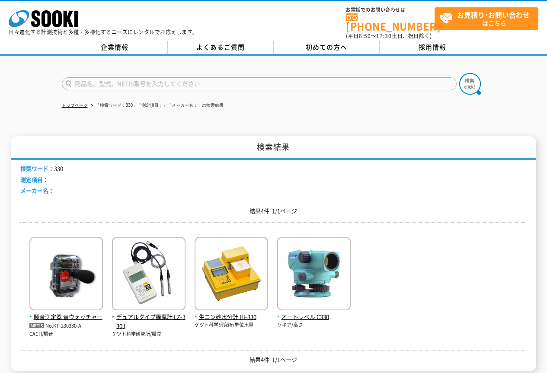 The width and height of the screenshot is (547, 373). Describe the element at coordinates (327, 48) in the screenshot. I see `a: 初めての方へ` at that location.